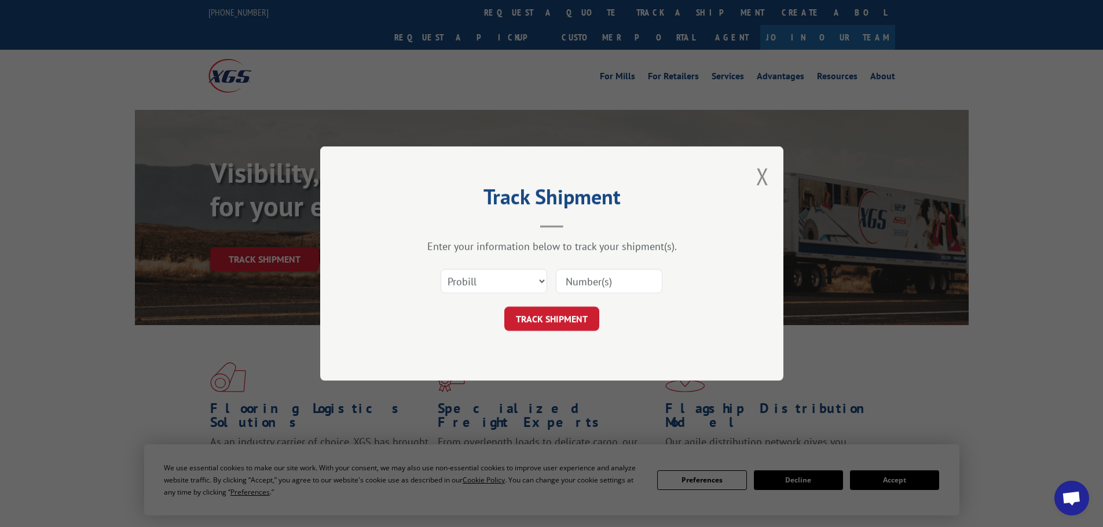 Image resolution: width=1103 pixels, height=527 pixels. I want to click on button: Close modal, so click(762, 176).